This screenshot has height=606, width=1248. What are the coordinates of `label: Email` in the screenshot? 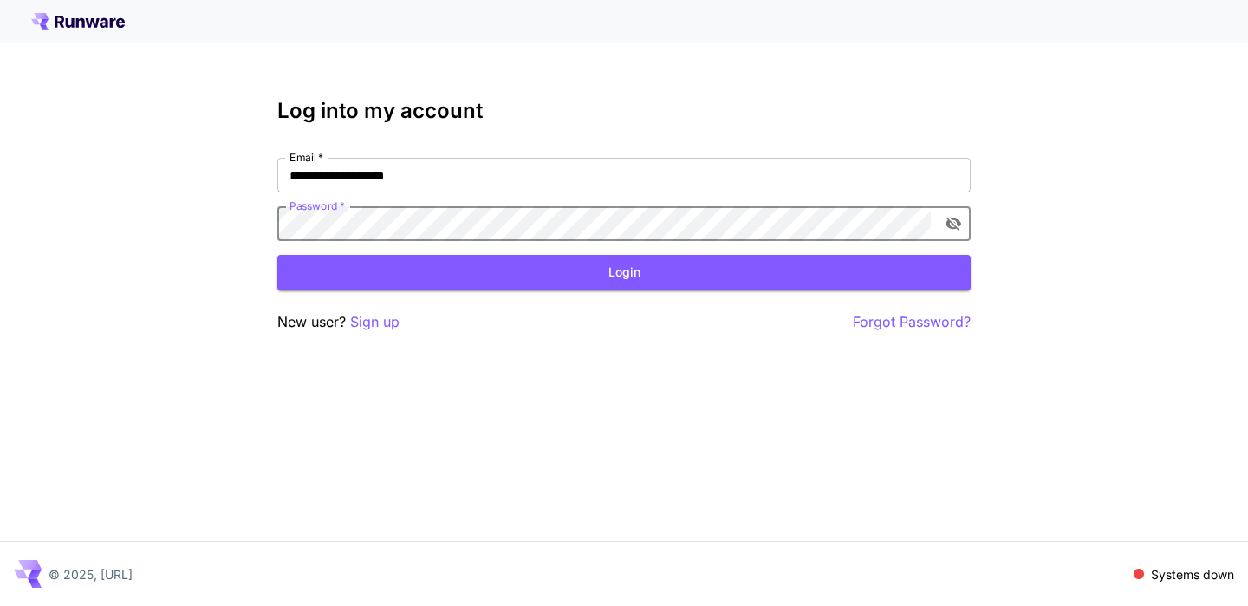 It's located at (306, 157).